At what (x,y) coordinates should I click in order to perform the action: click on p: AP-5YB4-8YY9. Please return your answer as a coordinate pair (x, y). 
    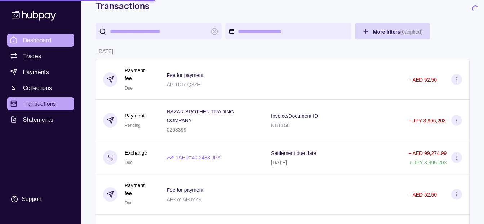
    Looking at the image, I should click on (184, 199).